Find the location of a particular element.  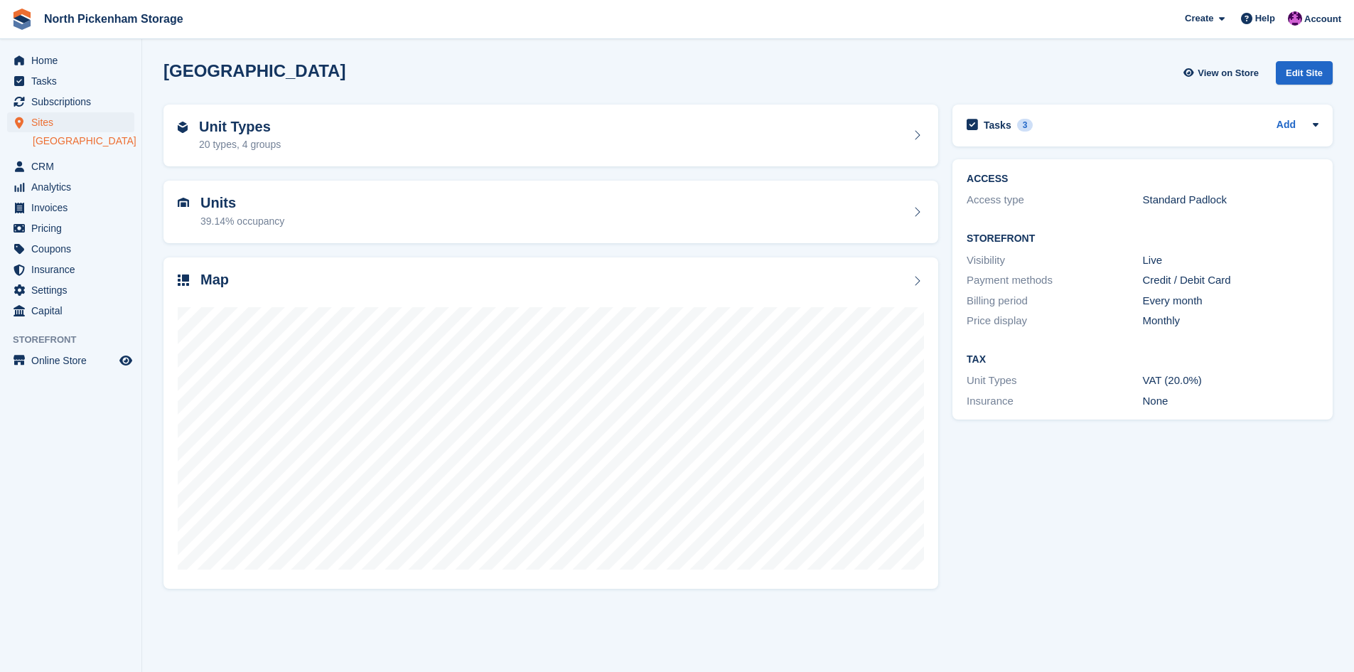

img: stora-icon-8386f47178a22dfd0bd8f6a31ec36ba5ce8667c1dd55bd0f319d3a0aa187defe.svg is located at coordinates (22, 19).